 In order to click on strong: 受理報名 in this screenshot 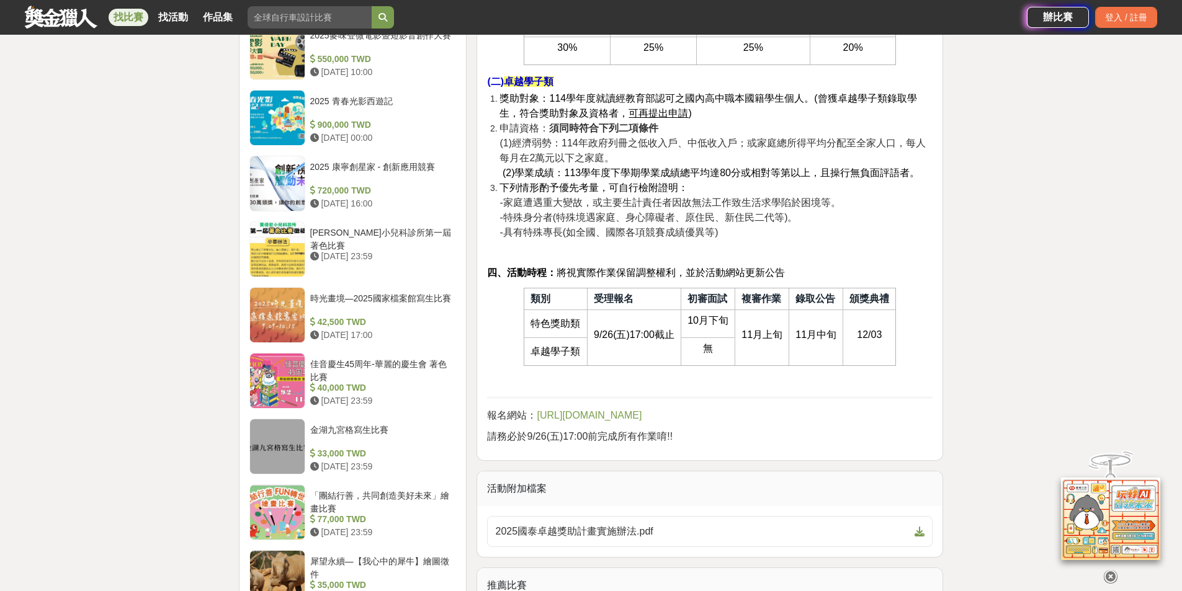, I will do `click(614, 298)`.